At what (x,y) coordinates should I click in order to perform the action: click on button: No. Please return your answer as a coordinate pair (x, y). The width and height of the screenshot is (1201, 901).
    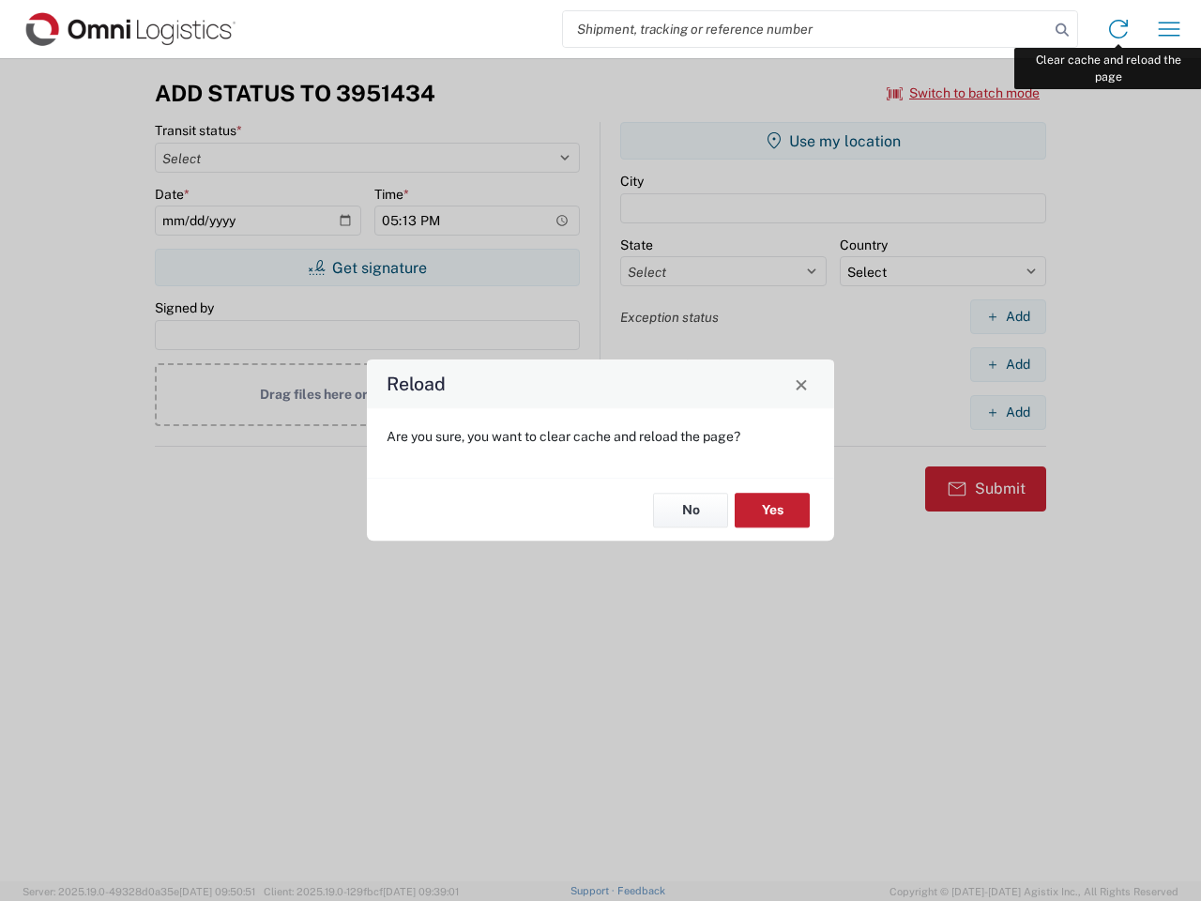
    Looking at the image, I should click on (691, 509).